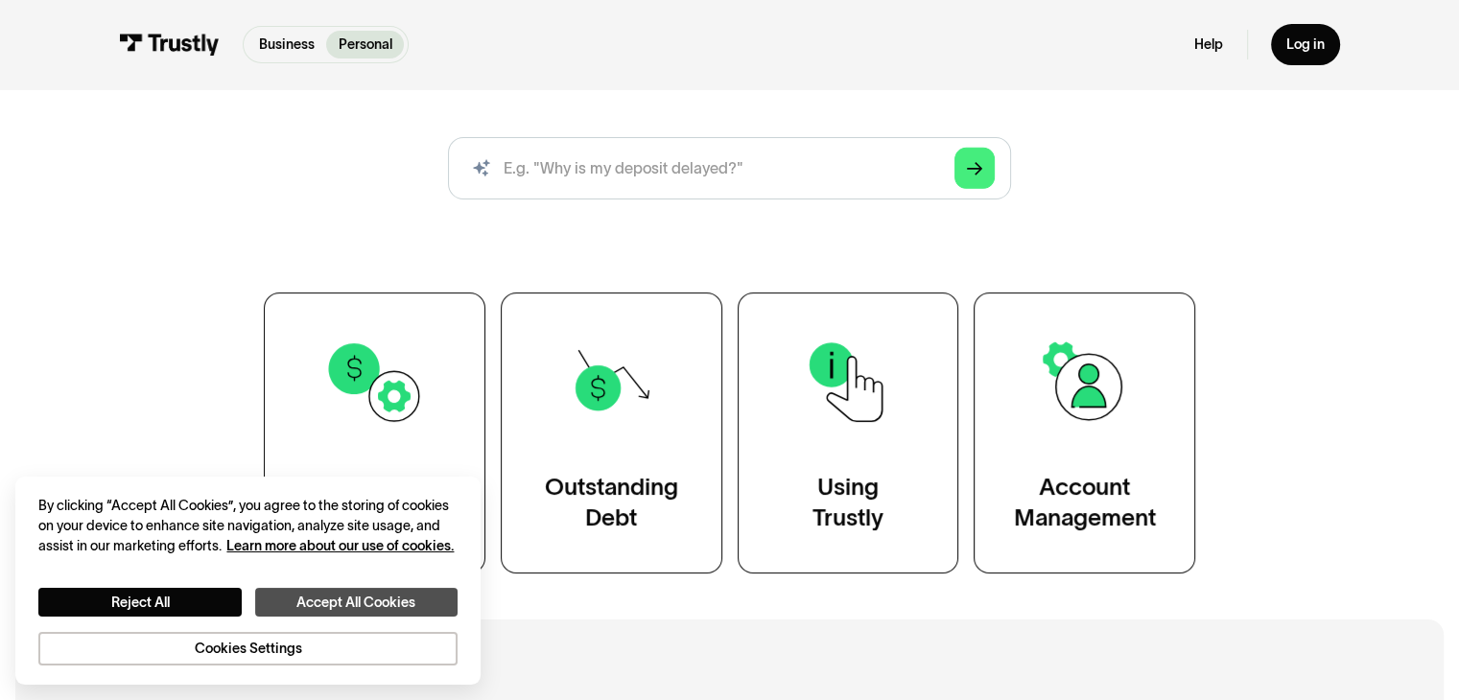  I want to click on div: Using Trustly, so click(848, 503).